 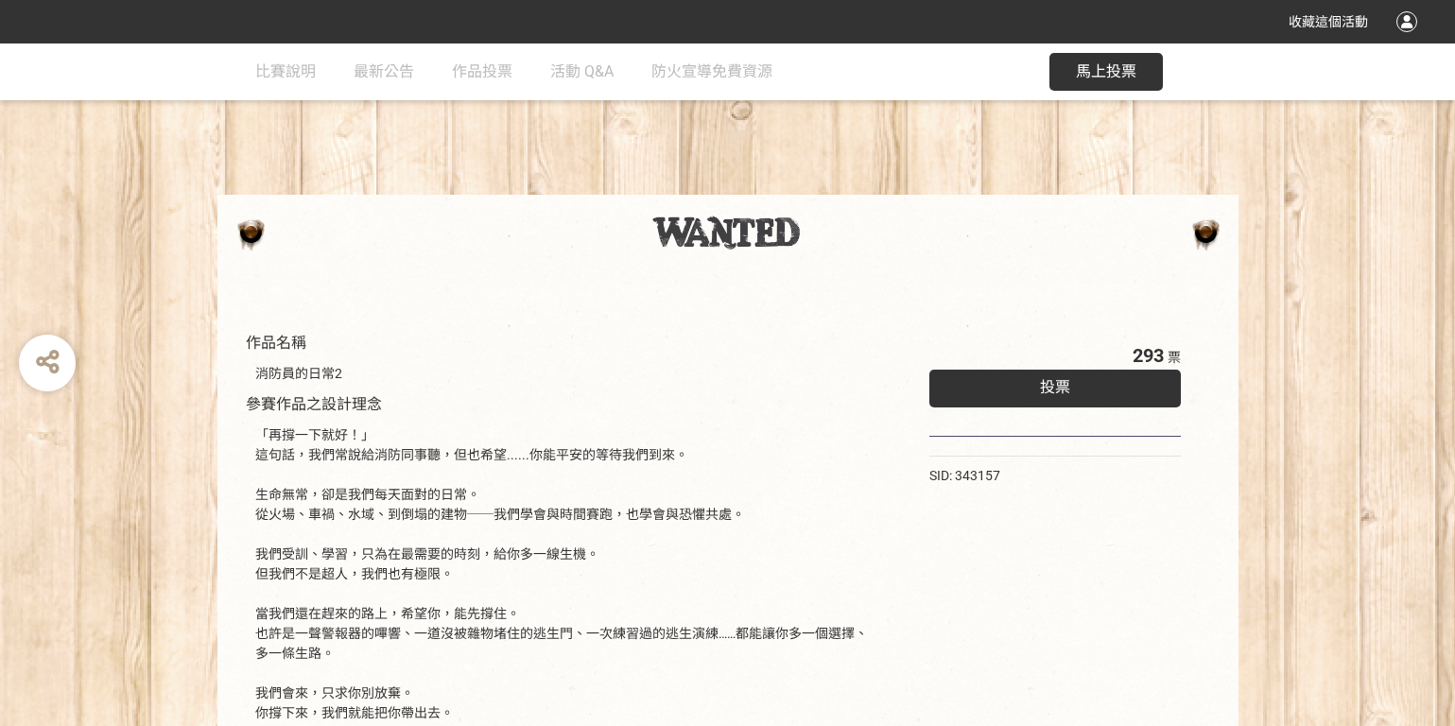 What do you see at coordinates (1148, 355) in the screenshot?
I see `span: 293` at bounding box center [1148, 355].